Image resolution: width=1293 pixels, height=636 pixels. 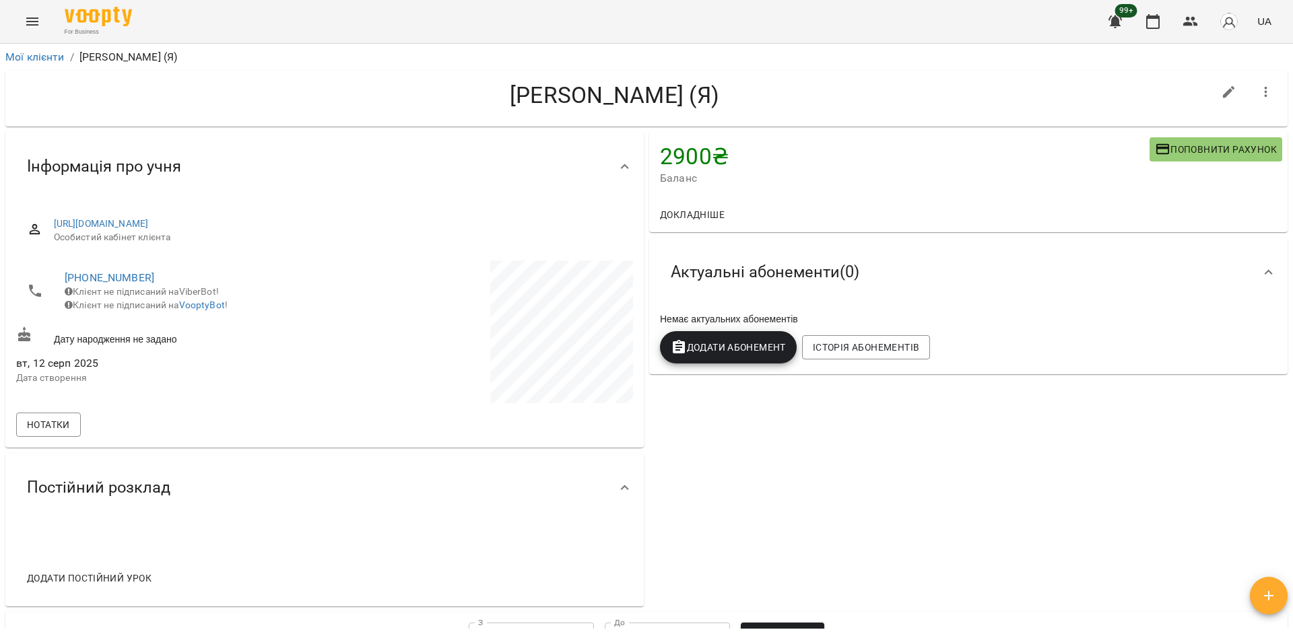 I want to click on span: Баланс, so click(x=904, y=178).